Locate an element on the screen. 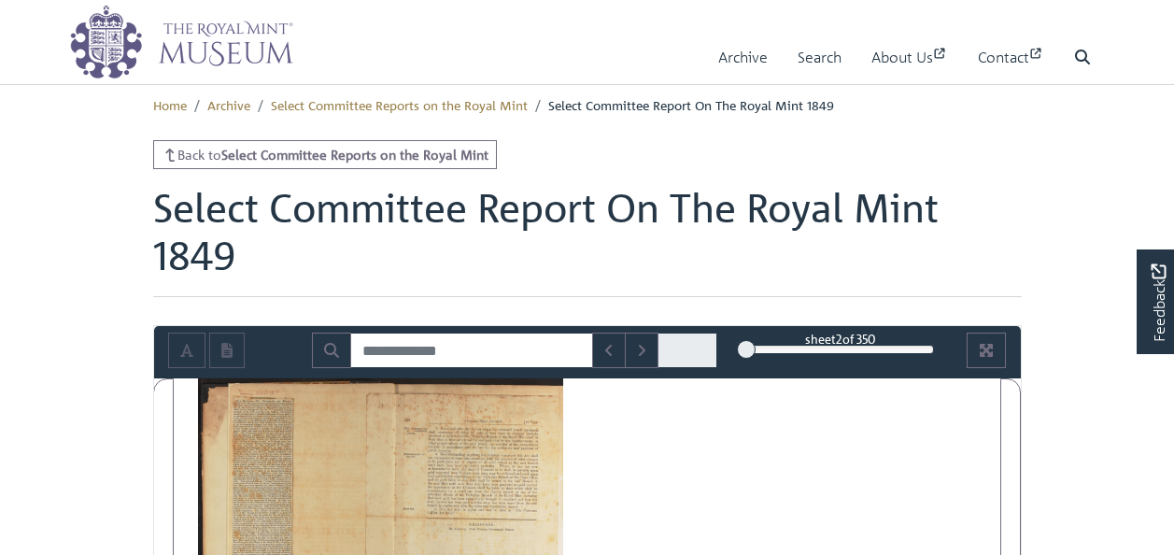  span: 2 is located at coordinates (839, 338).